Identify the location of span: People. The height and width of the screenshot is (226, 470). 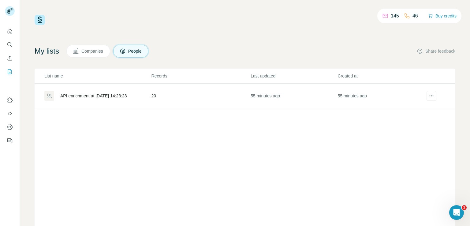
(135, 51).